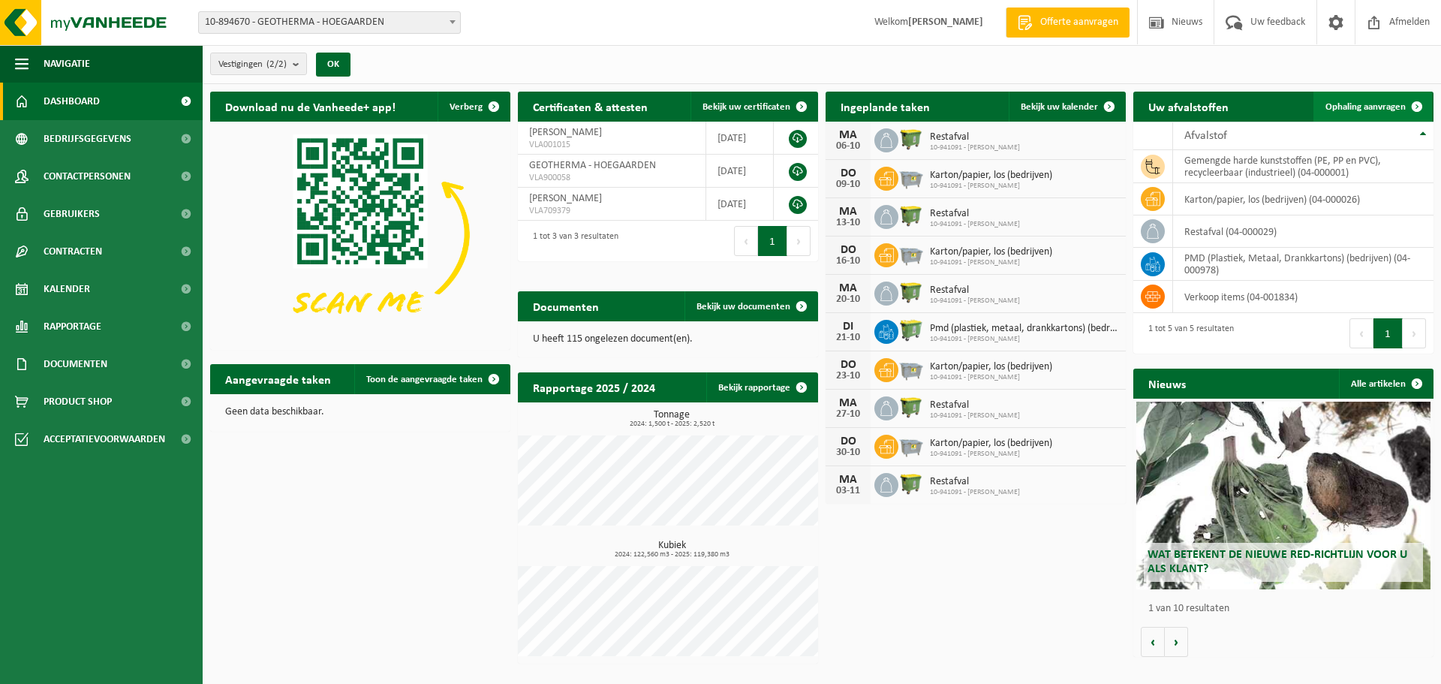 The width and height of the screenshot is (1441, 684). I want to click on td: karton/papier, los (bedrijven) (04-000026), so click(1303, 199).